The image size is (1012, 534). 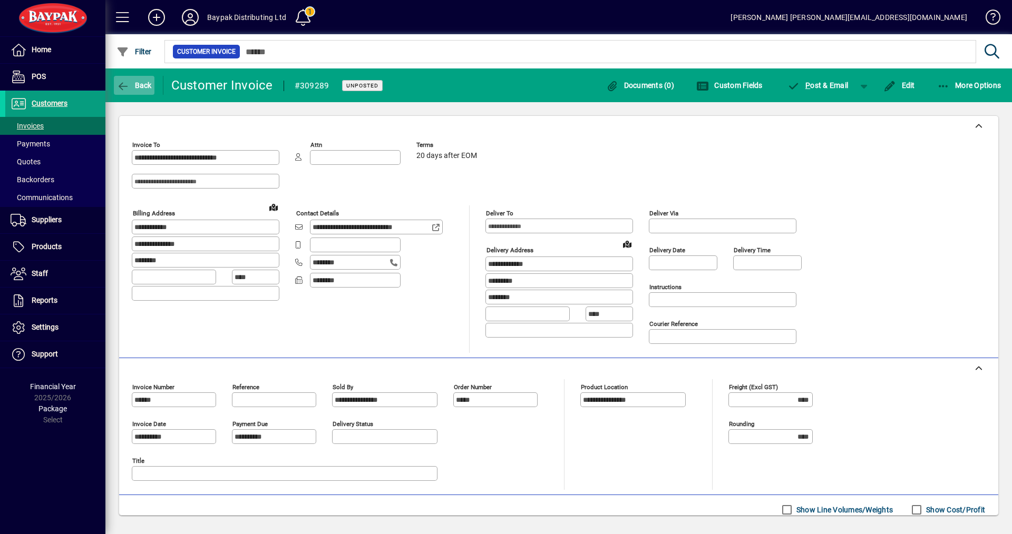 I want to click on a: Knowledge Base, so click(x=988, y=19).